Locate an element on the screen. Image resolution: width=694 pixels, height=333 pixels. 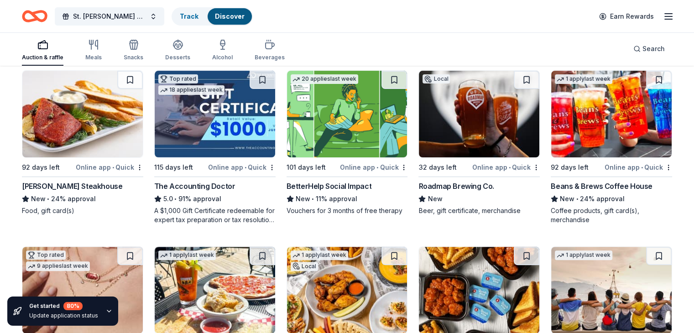
a: Image for The Accounting DoctorTop rated18 applieslast week115 days leftOnline app•QuickThe Accou... is located at coordinates (215, 147).